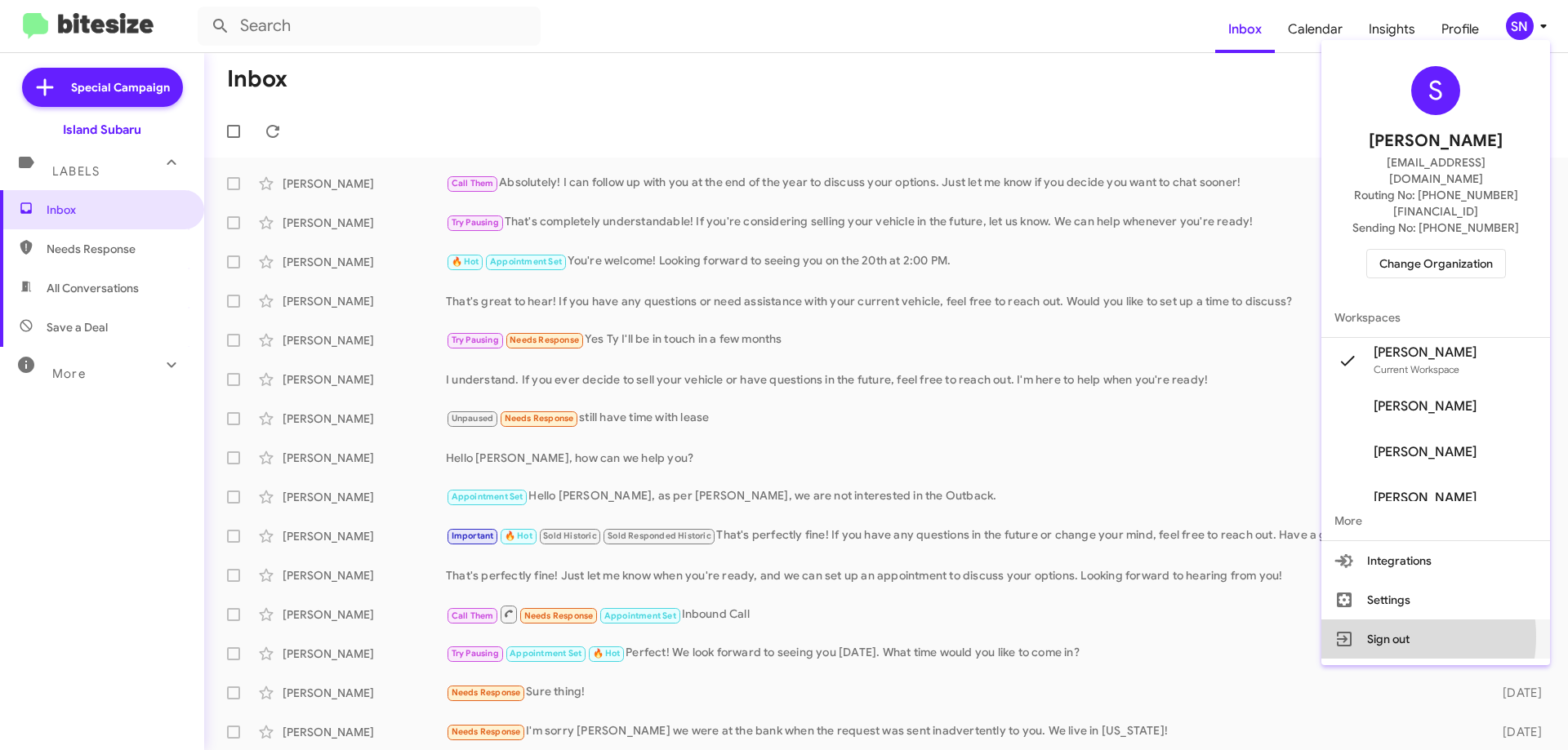 The image size is (1568, 750). I want to click on span: More, so click(1436, 521).